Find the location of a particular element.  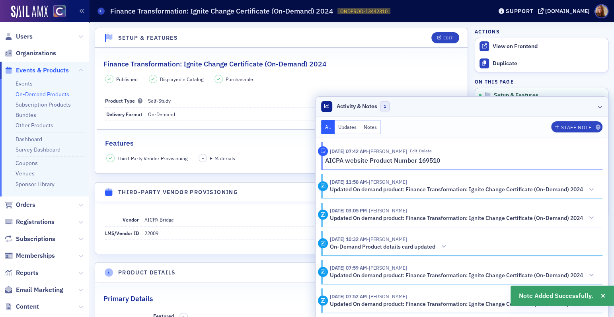

dd: 22009 is located at coordinates (301, 233).